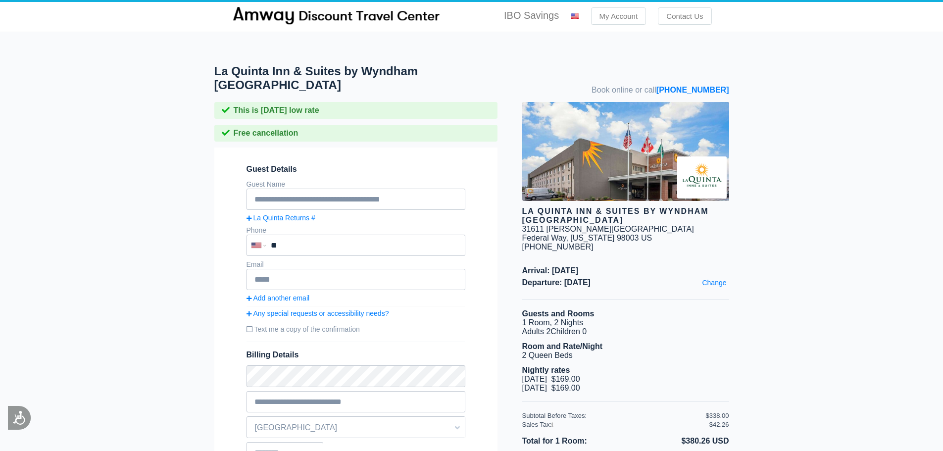 The height and width of the screenshot is (451, 943). I want to click on a: My Account, so click(619, 16).